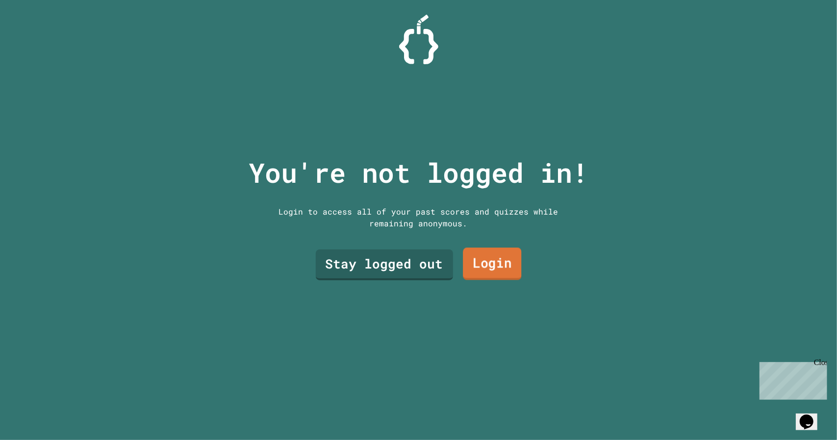 The width and height of the screenshot is (837, 440). Describe the element at coordinates (419, 39) in the screenshot. I see `img: Logo.svg` at that location.